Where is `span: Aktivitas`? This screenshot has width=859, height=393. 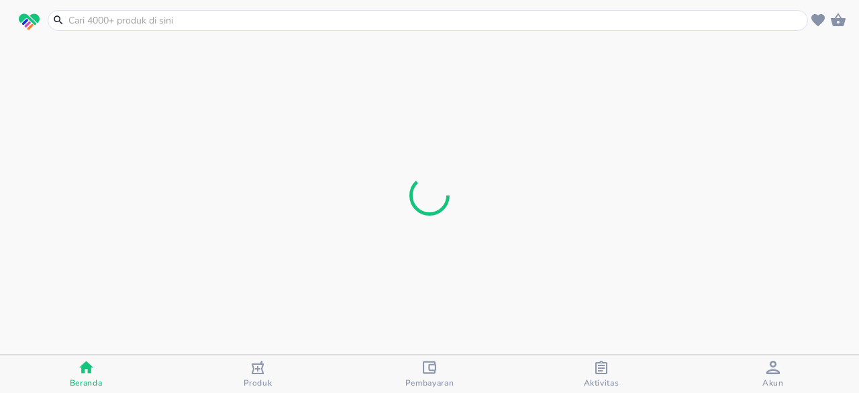
span: Aktivitas is located at coordinates (602, 383).